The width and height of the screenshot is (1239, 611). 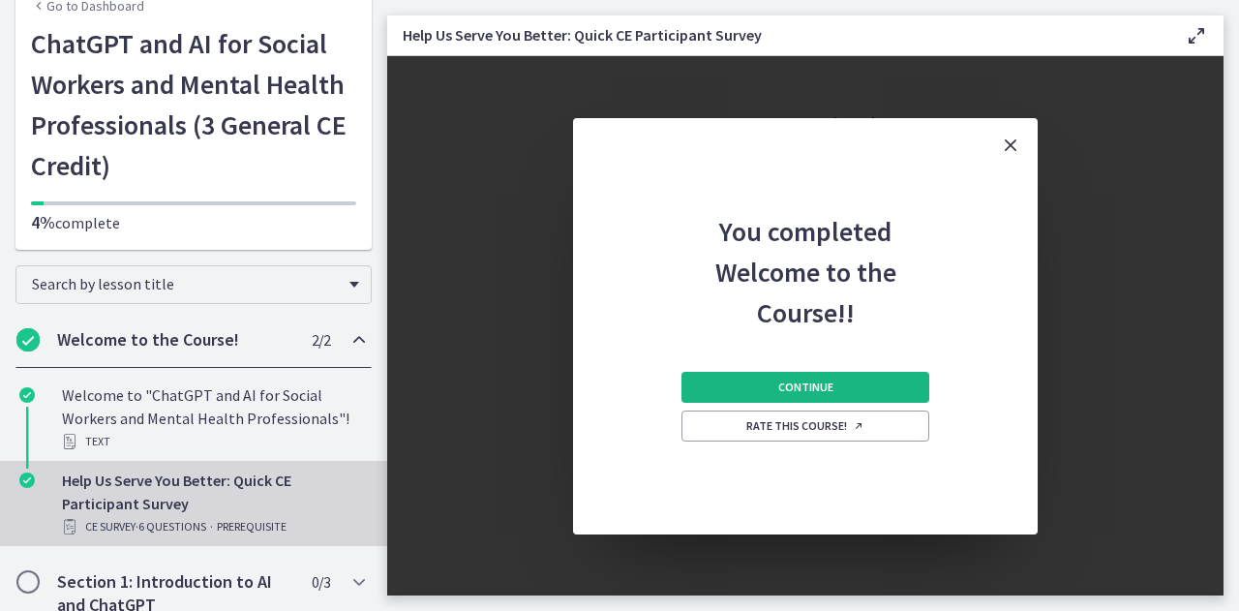 What do you see at coordinates (320, 582) in the screenshot?
I see `span: 0 / 3` at bounding box center [320, 582].